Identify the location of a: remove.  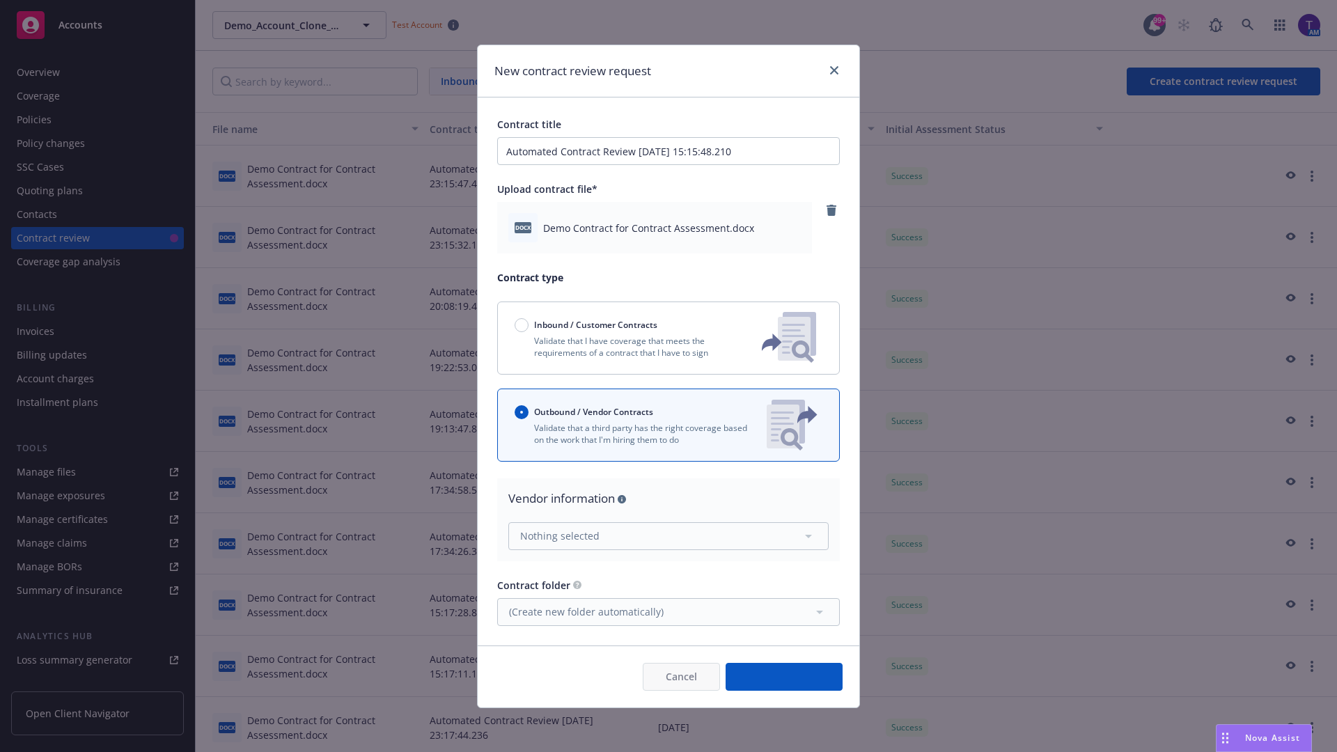
(831, 210).